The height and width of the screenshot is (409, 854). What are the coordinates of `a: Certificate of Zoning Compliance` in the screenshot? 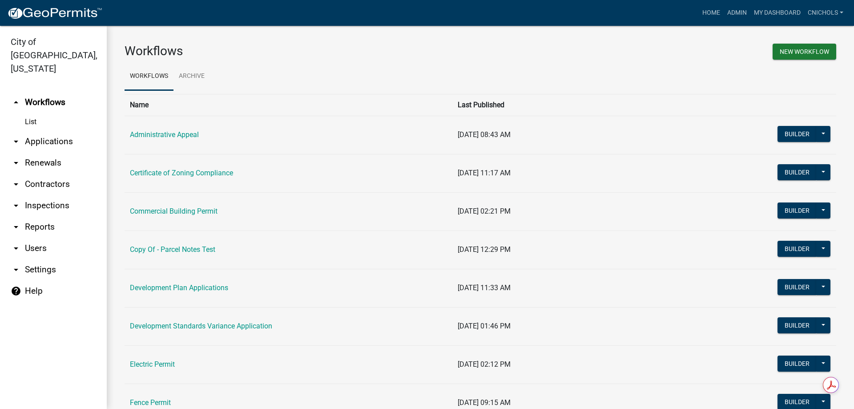 It's located at (182, 173).